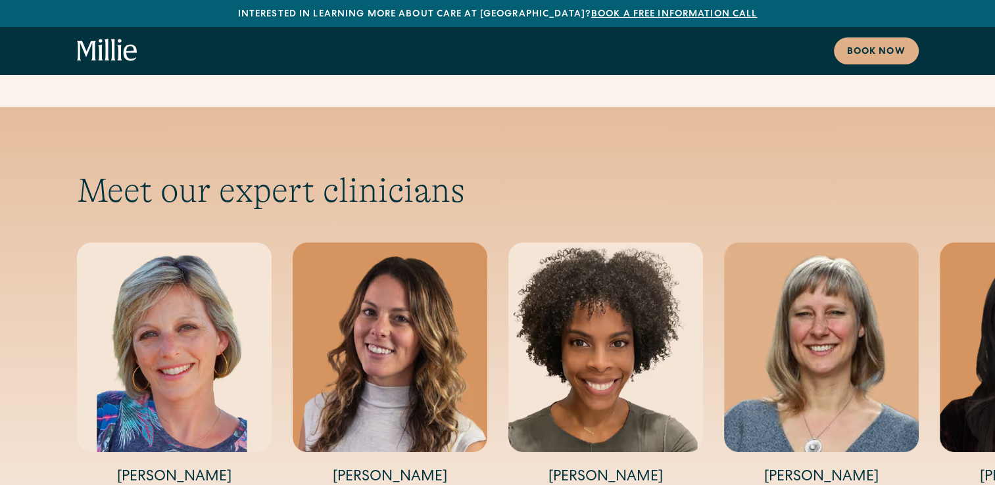  I want to click on h2: Meet our expert clinicians, so click(498, 191).